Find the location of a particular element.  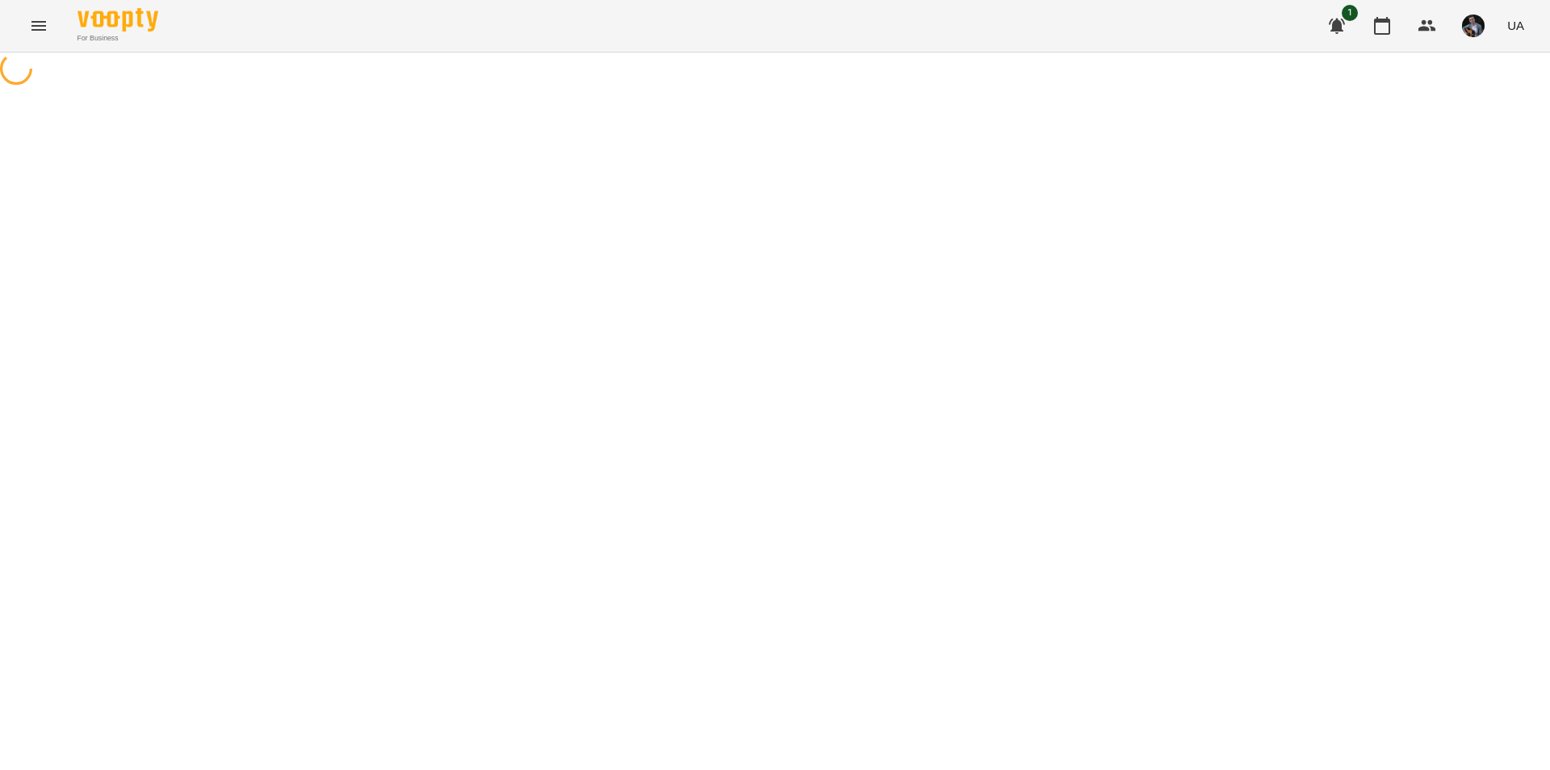

img: d409717b2cc07cfe90b90e756120502c.jpg is located at coordinates (1474, 26).